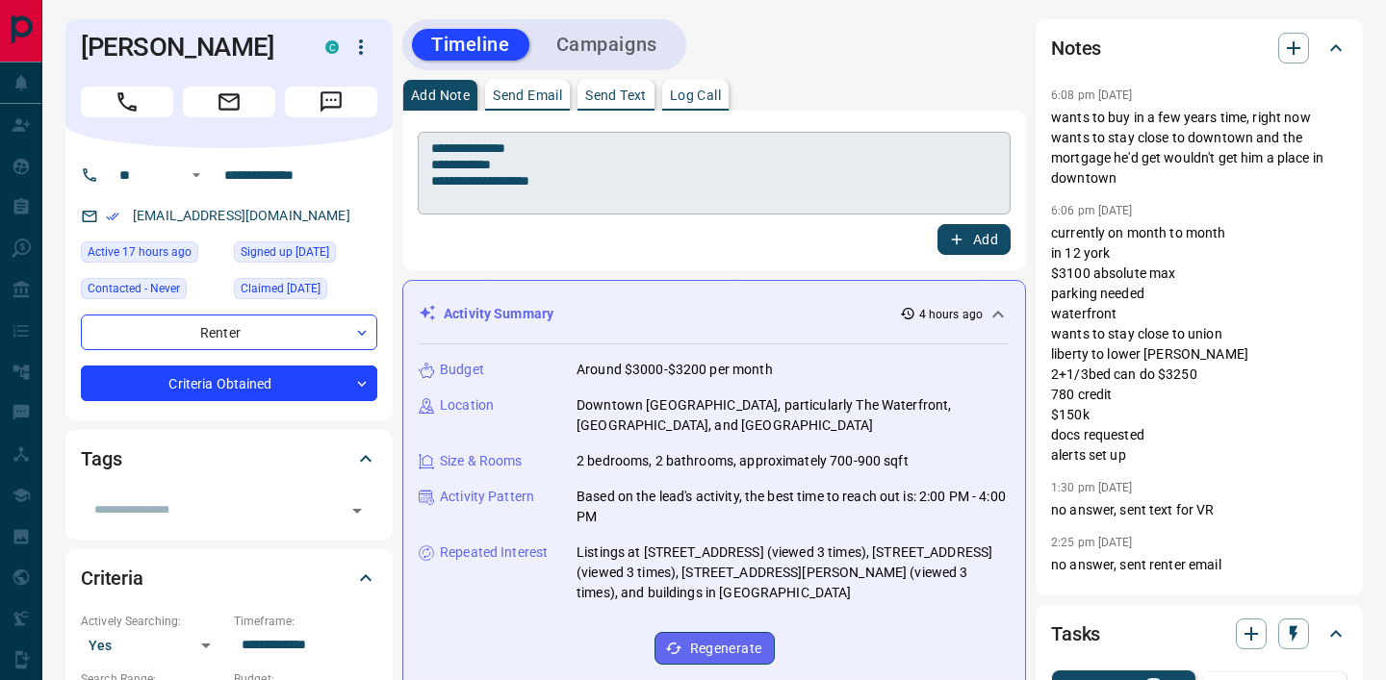 The image size is (1386, 680). I want to click on div: Yes, so click(152, 646).